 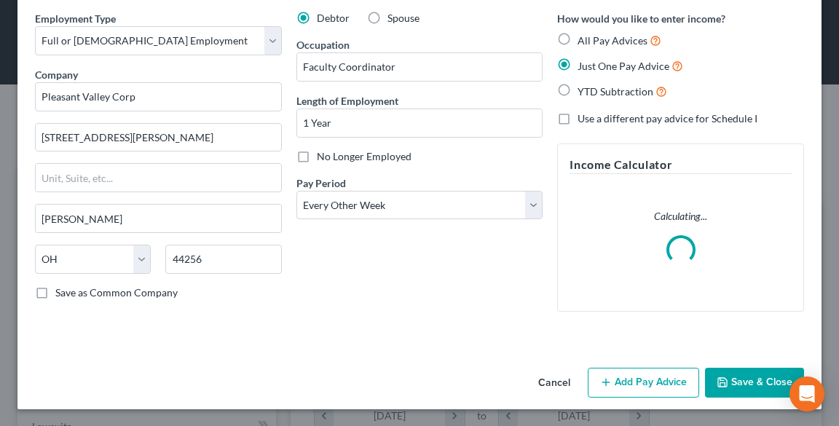 I want to click on span: Save as Common Company, so click(x=116, y=292).